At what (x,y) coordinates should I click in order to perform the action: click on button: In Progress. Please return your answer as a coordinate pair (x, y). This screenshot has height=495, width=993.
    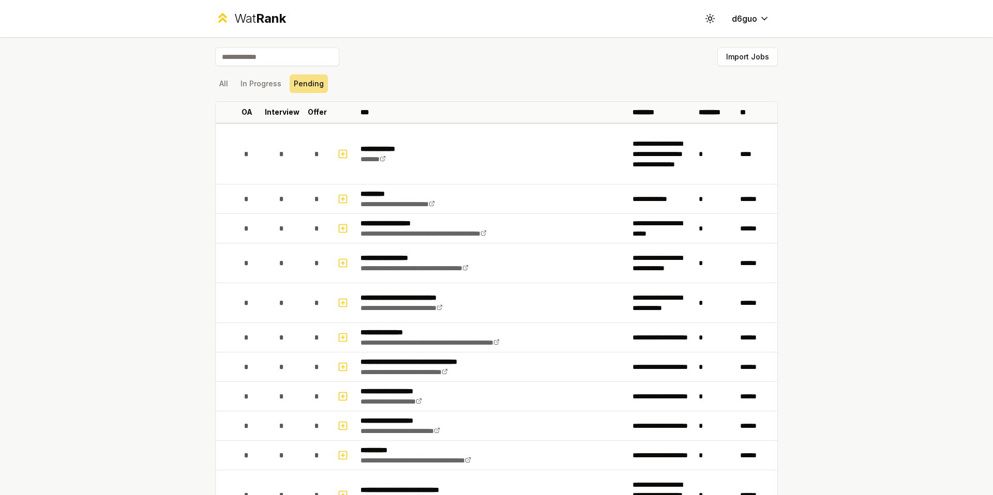
    Looking at the image, I should click on (261, 84).